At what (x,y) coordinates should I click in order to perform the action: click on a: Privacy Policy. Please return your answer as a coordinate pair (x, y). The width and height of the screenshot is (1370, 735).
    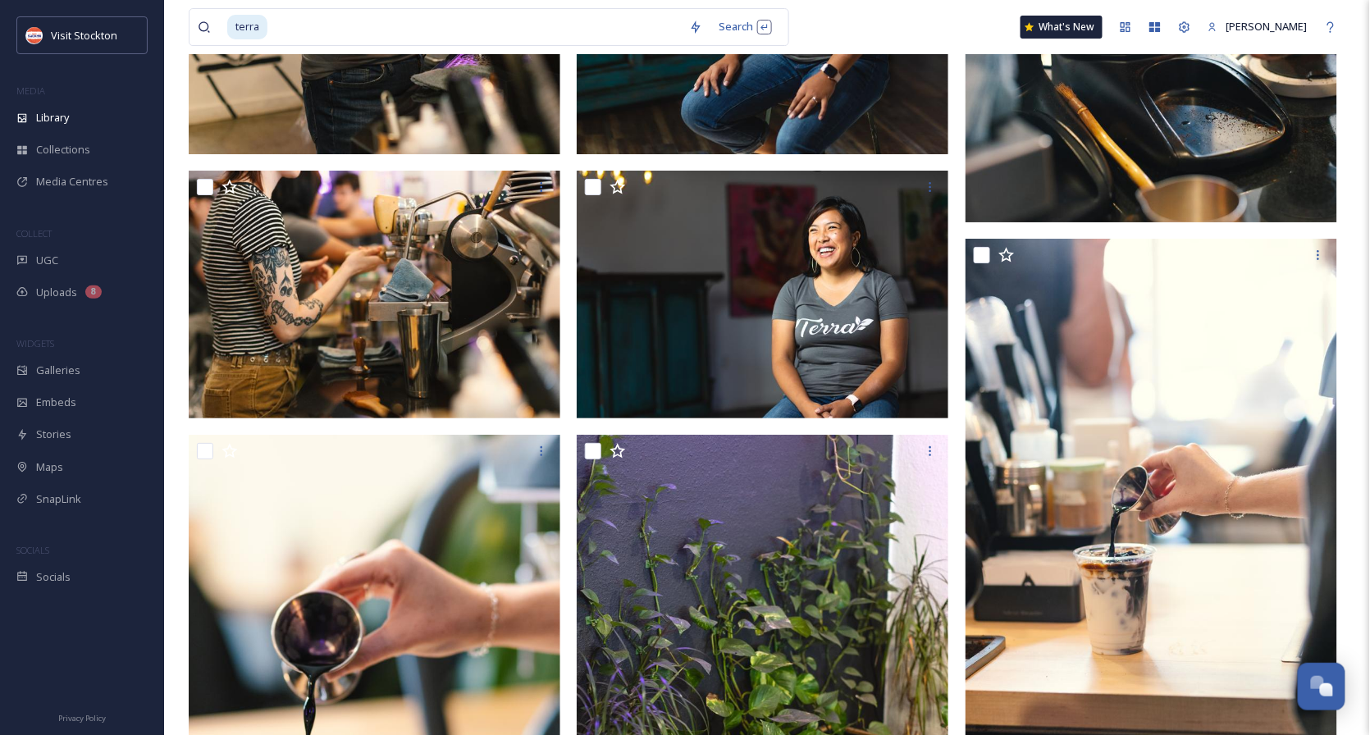
    Looking at the image, I should click on (82, 717).